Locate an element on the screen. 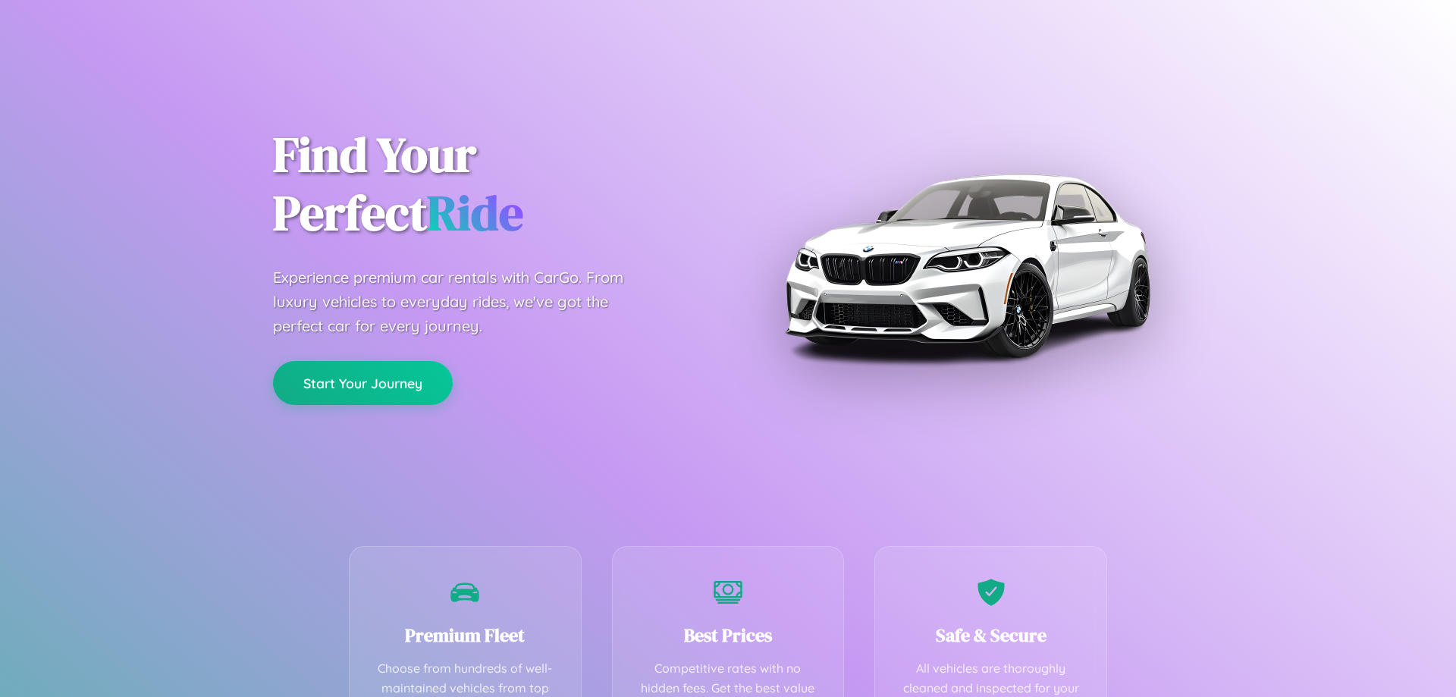 The height and width of the screenshot is (697, 1456). h3: Premium Fleet is located at coordinates (465, 635).